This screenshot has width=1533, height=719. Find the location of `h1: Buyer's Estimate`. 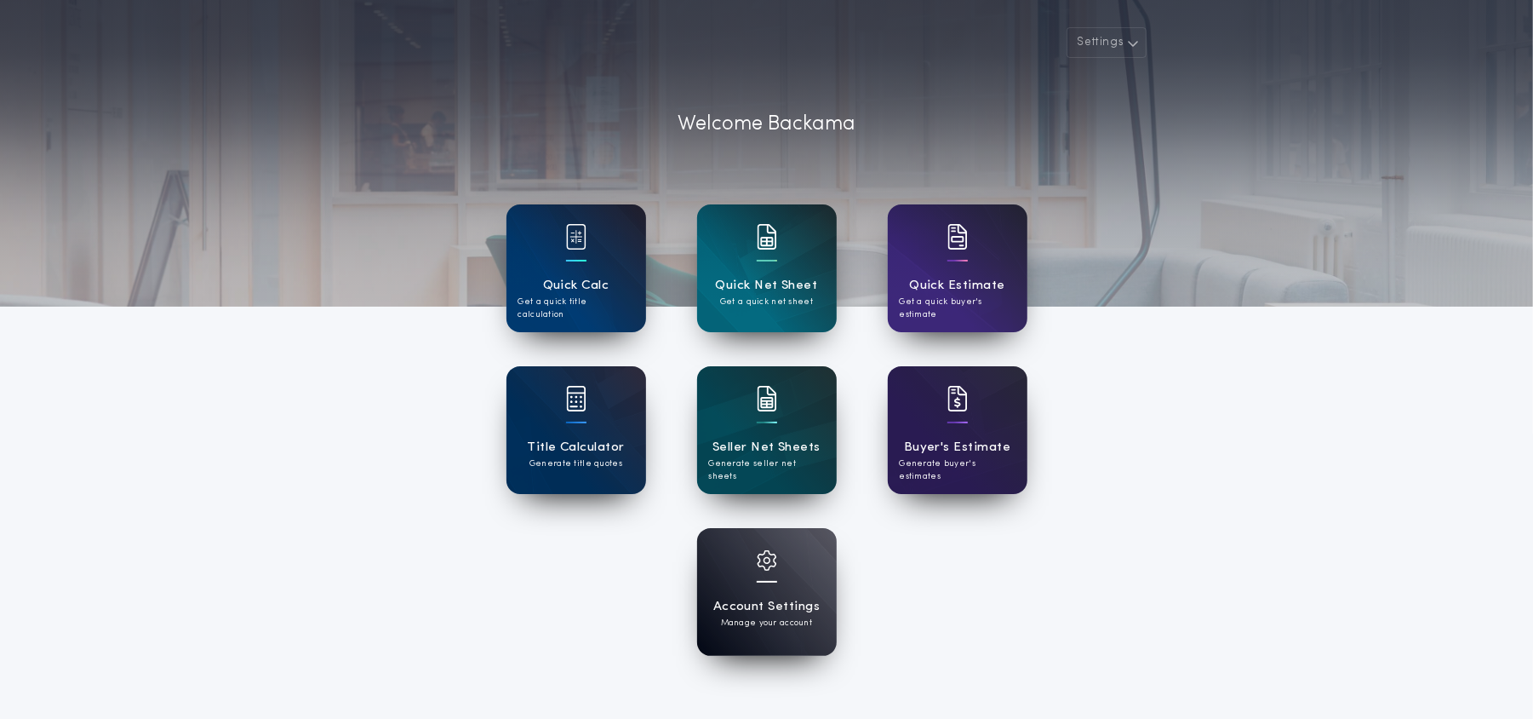

h1: Buyer's Estimate is located at coordinates (957, 447).